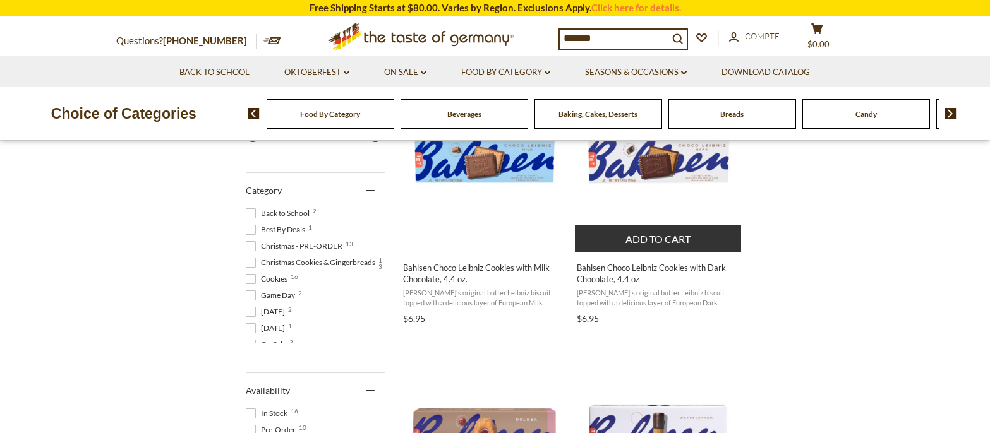 The image size is (990, 433). What do you see at coordinates (762, 36) in the screenshot?
I see `span: Compte` at bounding box center [762, 36].